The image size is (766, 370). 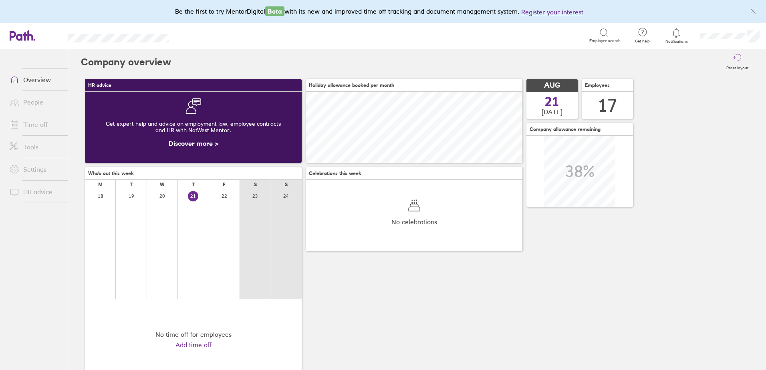 What do you see at coordinates (193, 127) in the screenshot?
I see `div: Get expert help and advice on employment law, employee contracts and HR with NatWest Mentor.` at bounding box center [193, 127].